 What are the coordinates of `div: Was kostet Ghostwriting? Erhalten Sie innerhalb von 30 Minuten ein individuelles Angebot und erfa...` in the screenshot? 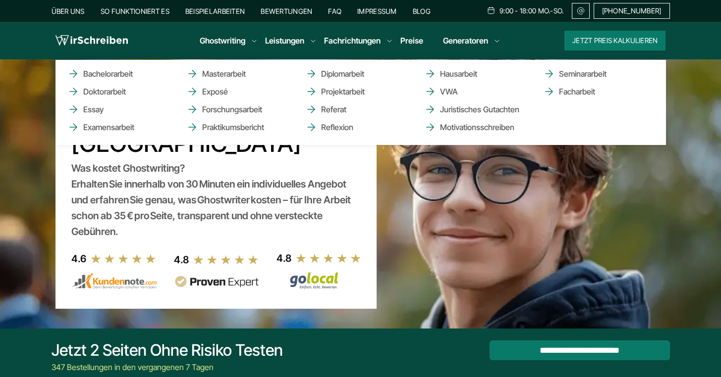 It's located at (216, 200).